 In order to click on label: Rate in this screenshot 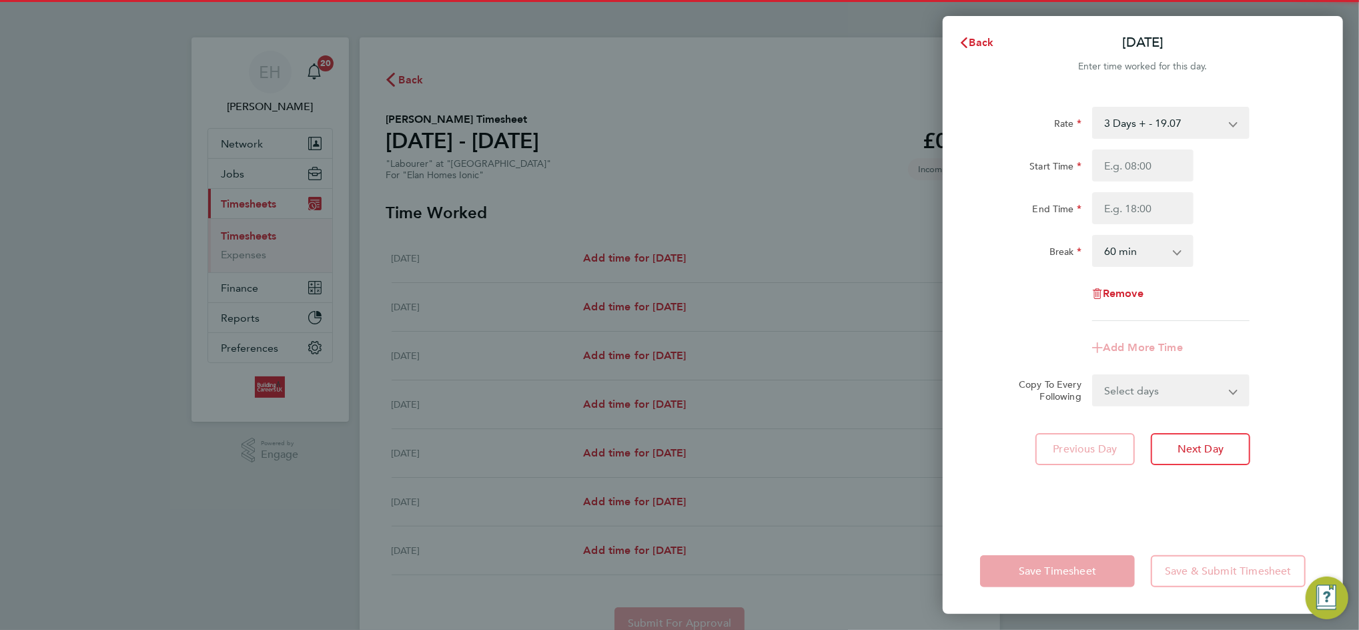, I will do `click(1067, 125)`.